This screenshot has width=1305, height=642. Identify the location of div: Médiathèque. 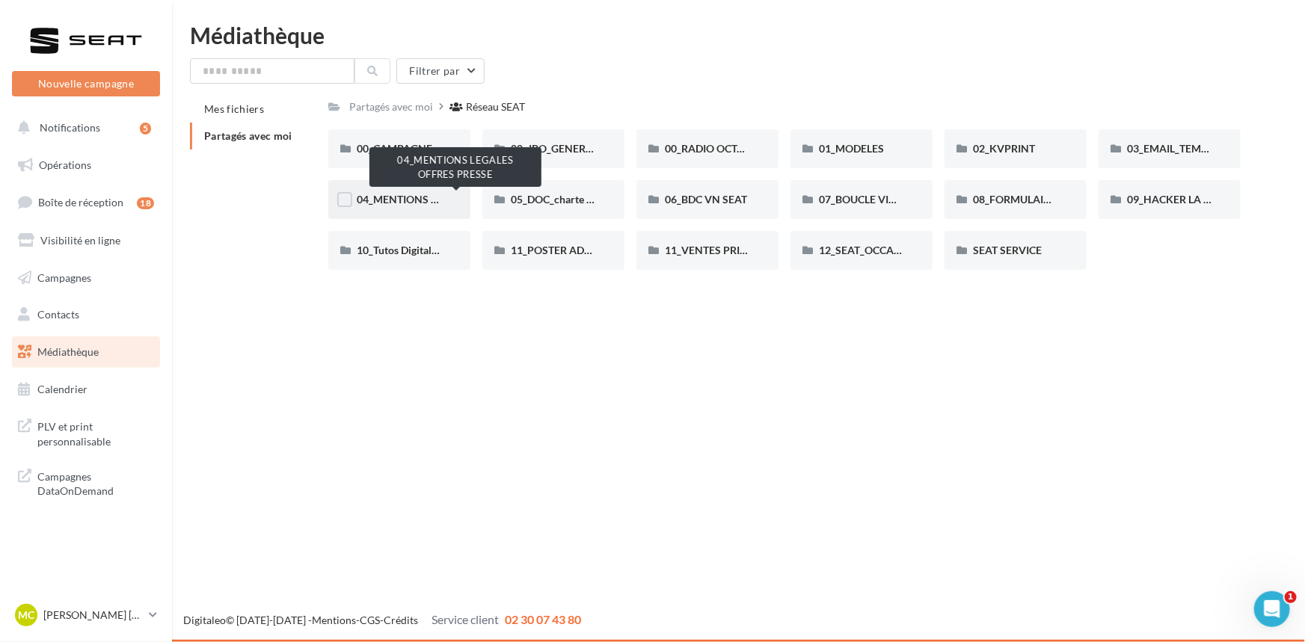
(738, 35).